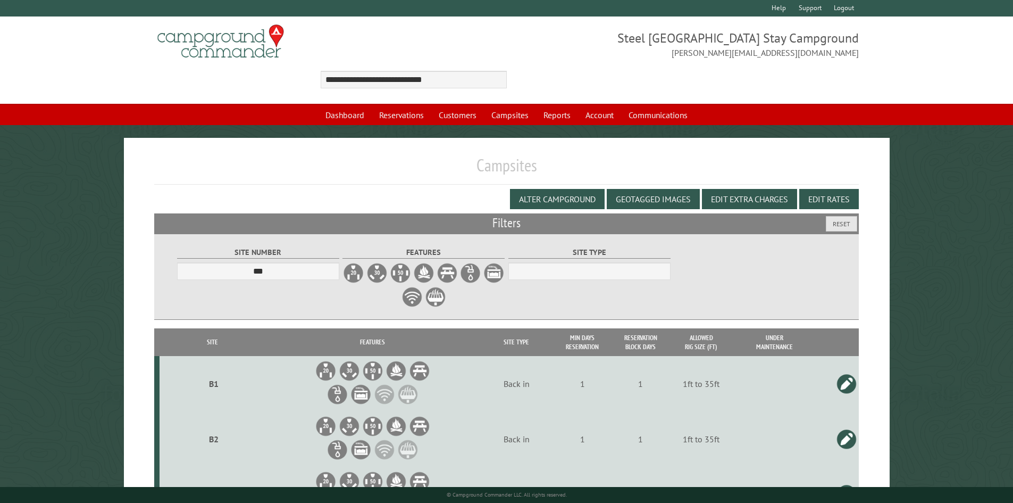 The image size is (1013, 503). Describe the element at coordinates (214, 439) in the screenshot. I see `div: B2` at that location.